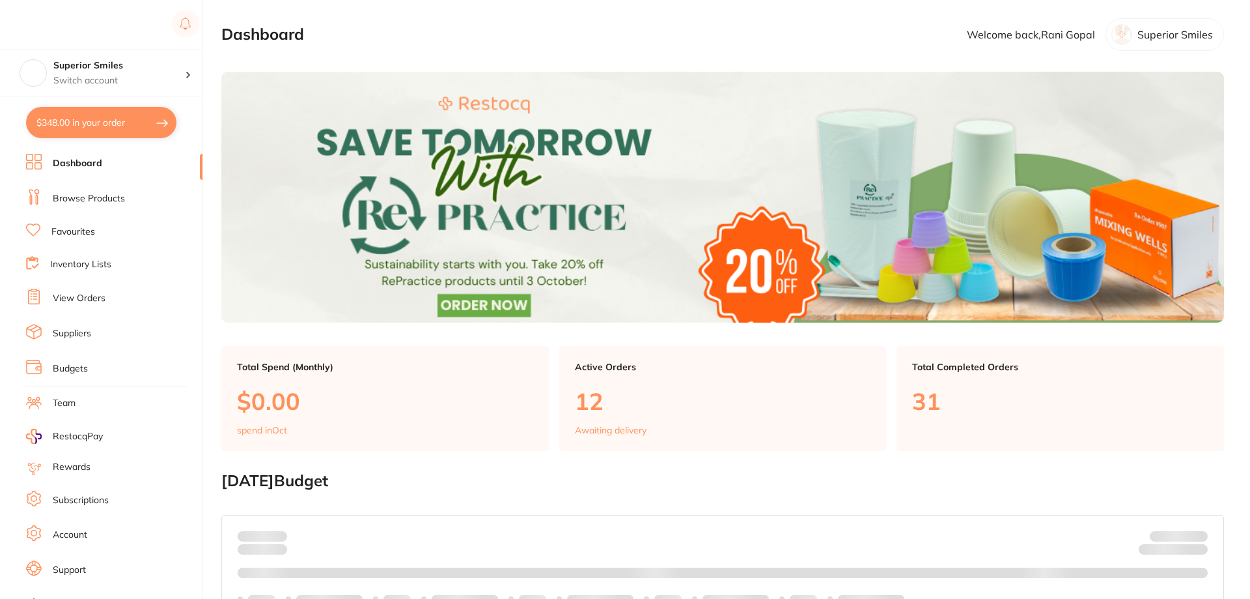  I want to click on a: Rewards, so click(72, 467).